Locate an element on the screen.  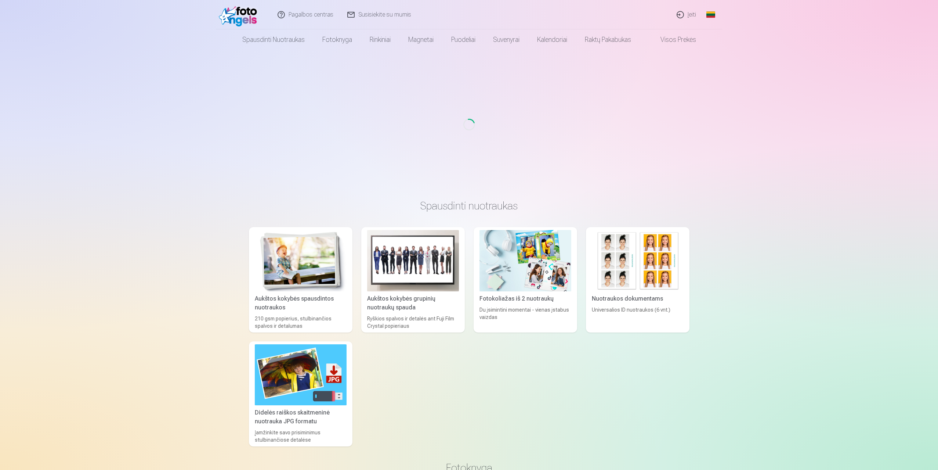
a: Suvenyrai is located at coordinates (506, 40).